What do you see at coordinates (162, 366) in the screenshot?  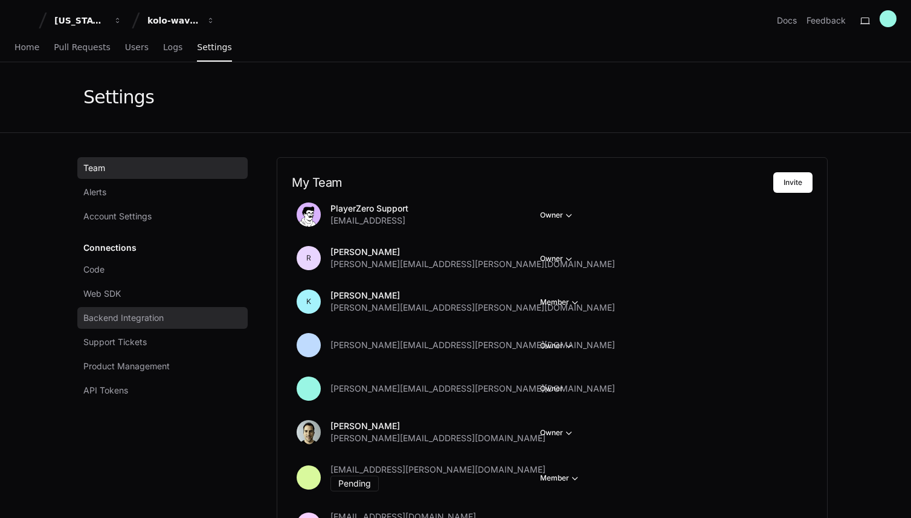 I see `a: Product Management` at bounding box center [162, 366].